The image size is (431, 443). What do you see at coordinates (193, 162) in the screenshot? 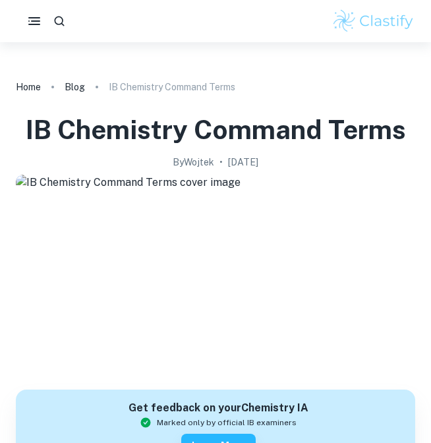
I see `h2: By Wojtek` at bounding box center [193, 162].